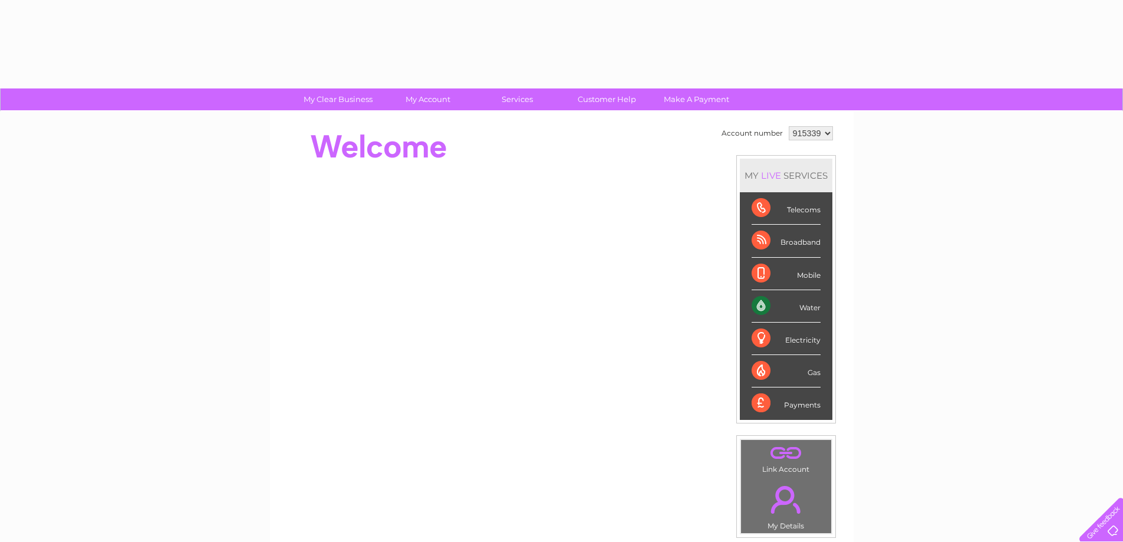 This screenshot has height=542, width=1123. What do you see at coordinates (786, 274) in the screenshot?
I see `div: Mobile` at bounding box center [786, 274].